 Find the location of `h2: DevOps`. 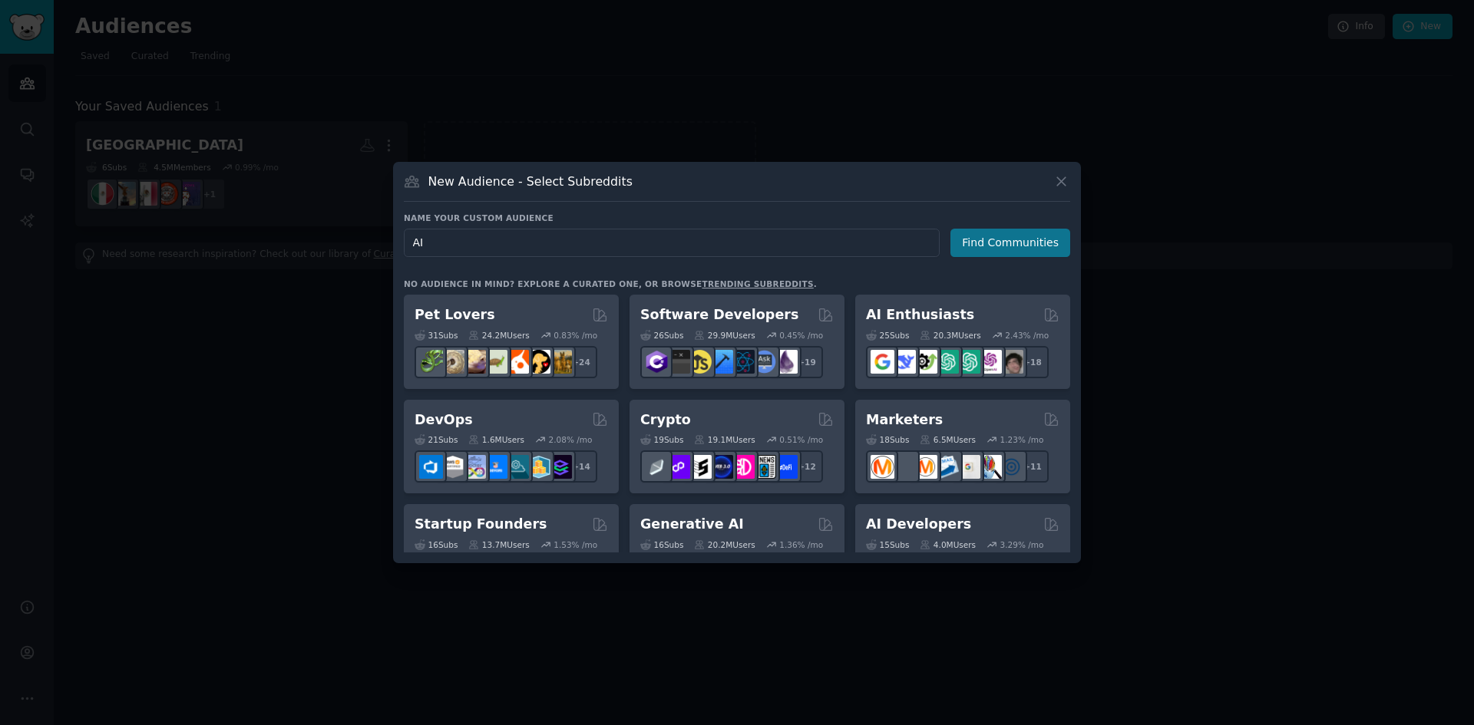

h2: DevOps is located at coordinates (444, 420).